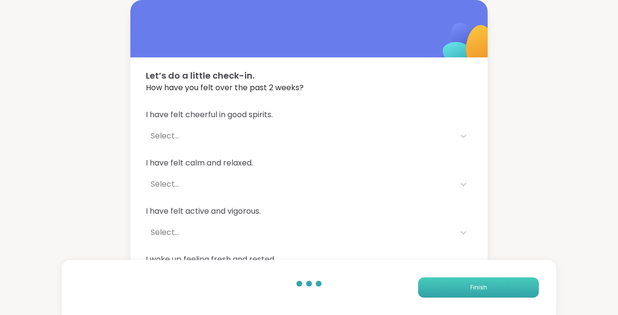  Describe the element at coordinates (479, 288) in the screenshot. I see `span: Finish` at that location.